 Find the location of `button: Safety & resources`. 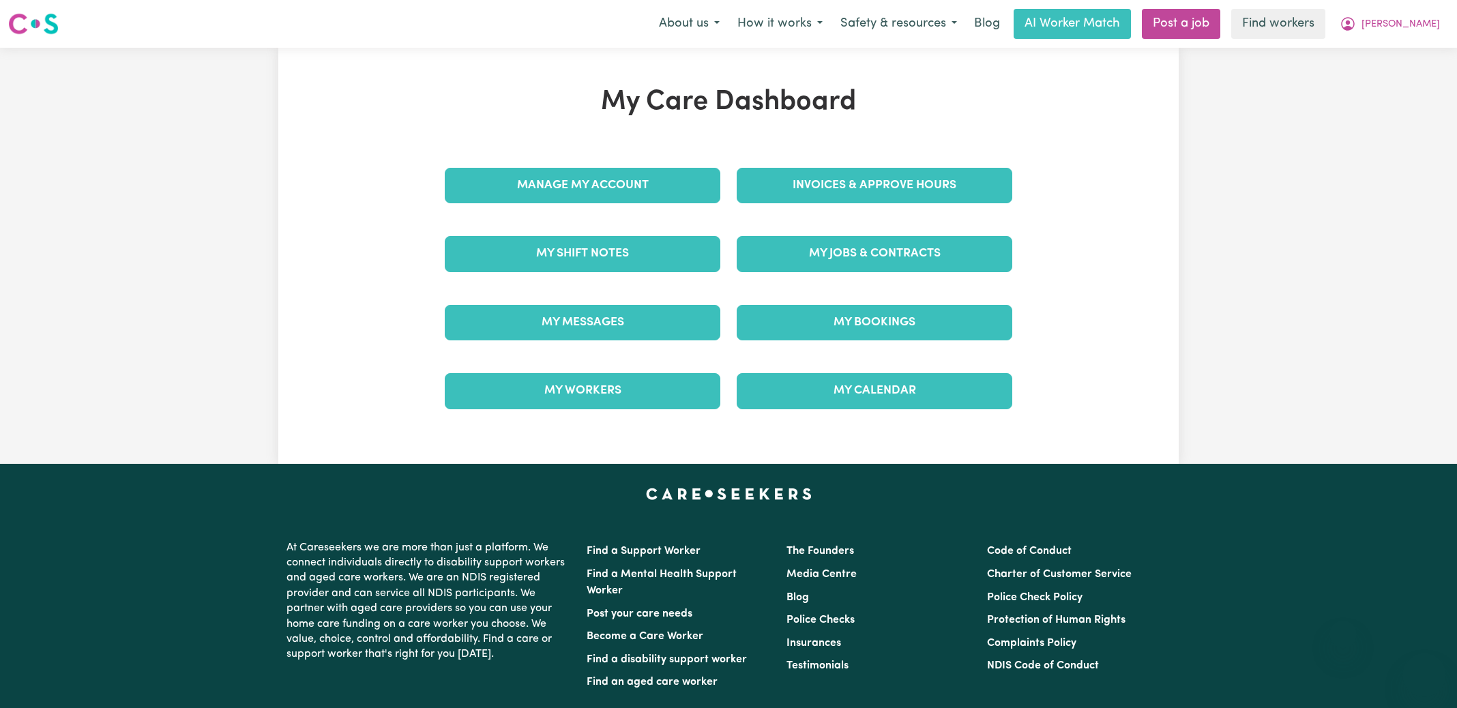

button: Safety & resources is located at coordinates (899, 24).